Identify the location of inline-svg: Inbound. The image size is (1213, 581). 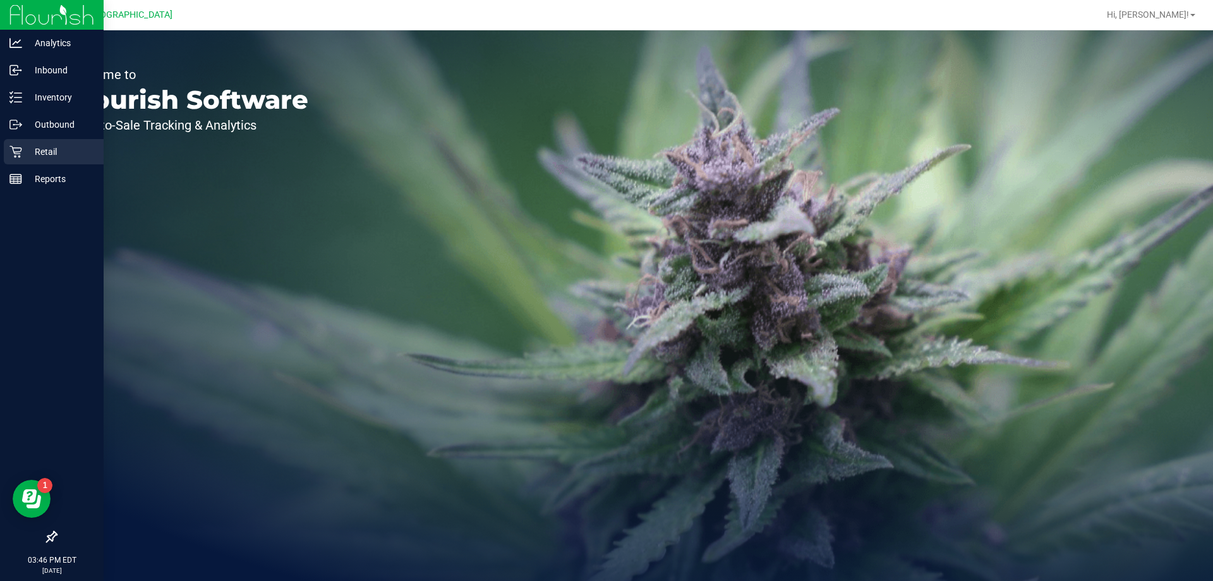
(16, 70).